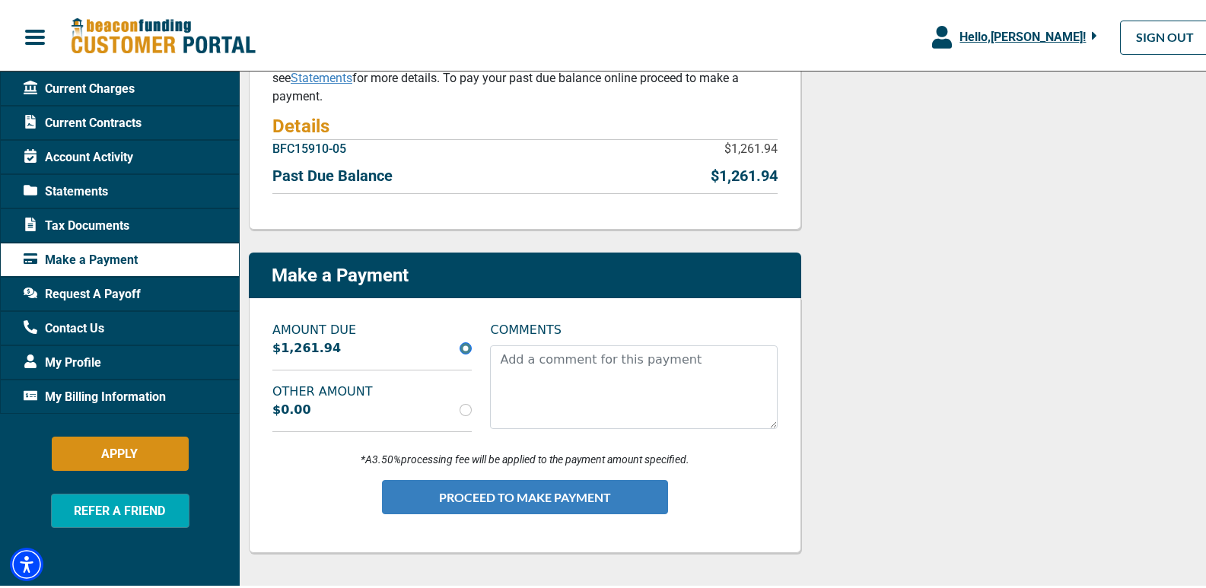 The height and width of the screenshot is (588, 1206). Describe the element at coordinates (82, 120) in the screenshot. I see `span: Current Contracts` at that location.